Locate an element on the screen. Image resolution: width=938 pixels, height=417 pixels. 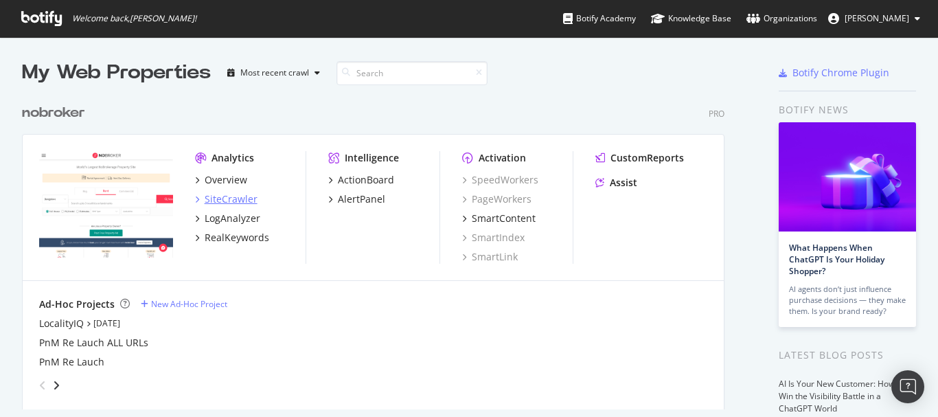
div: Organizations is located at coordinates (781, 19).